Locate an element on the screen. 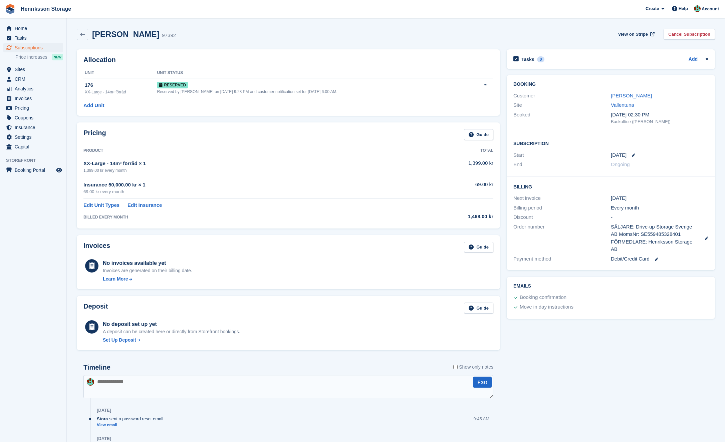  th: Product is located at coordinates (238, 151).